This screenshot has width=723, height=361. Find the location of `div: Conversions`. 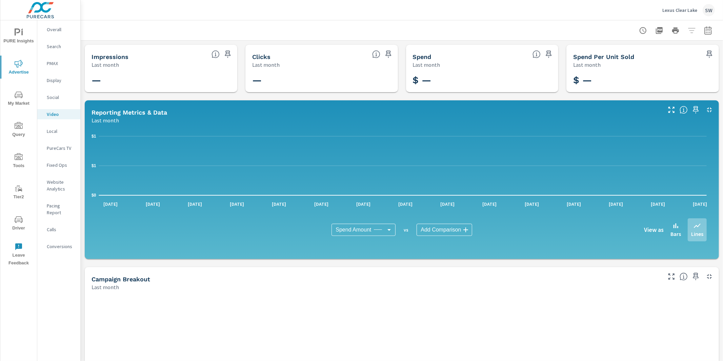

div: Conversions is located at coordinates (59, 247).